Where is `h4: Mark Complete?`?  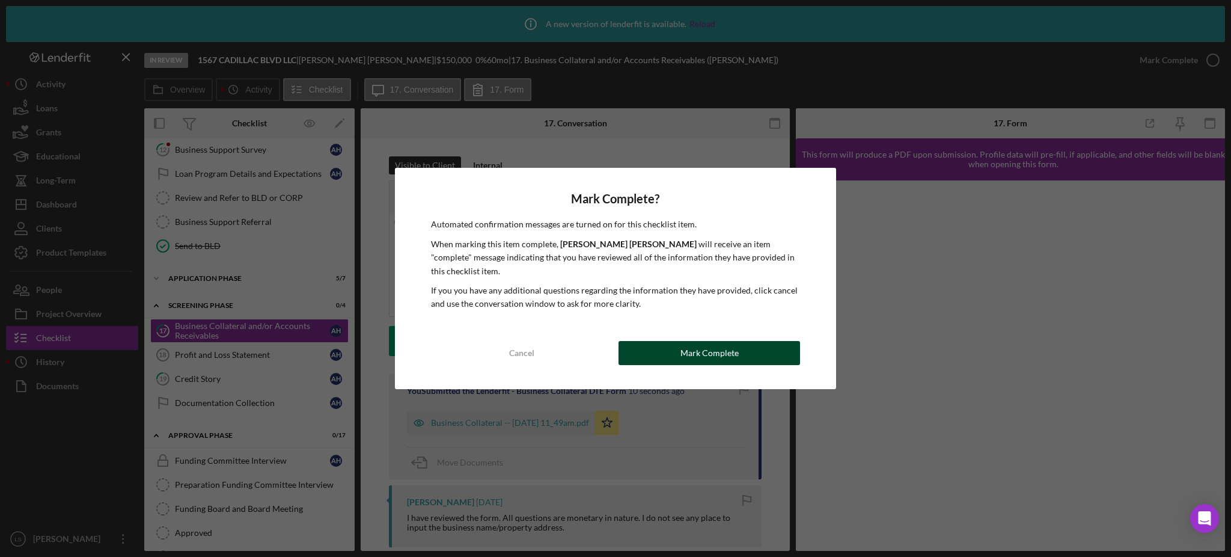 h4: Mark Complete? is located at coordinates (615, 198).